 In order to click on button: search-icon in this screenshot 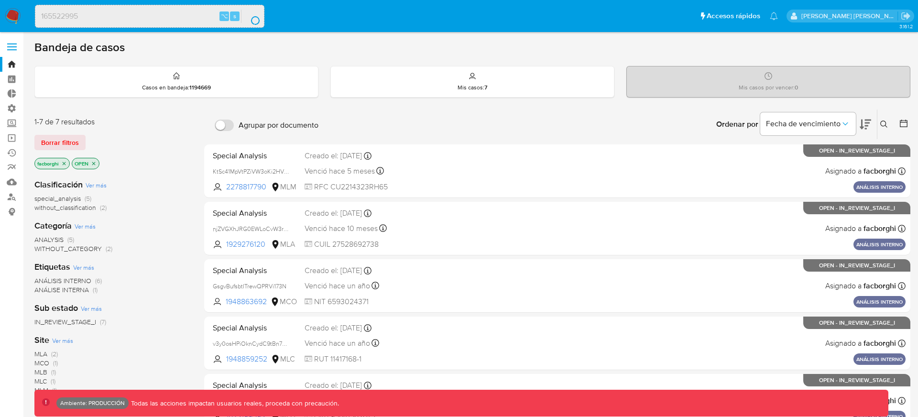, I will do `click(250, 16)`.